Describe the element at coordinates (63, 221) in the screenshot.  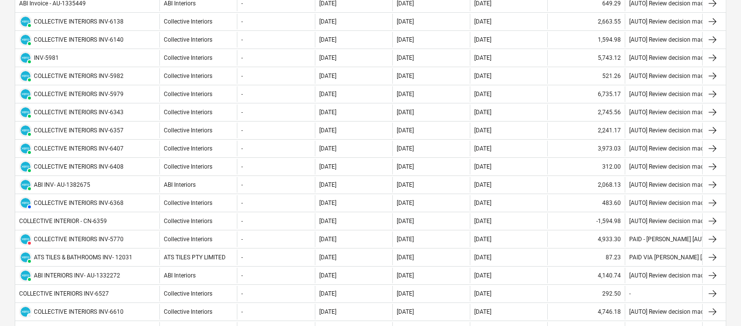
I see `div: COLLECTIVE INTERIOR - CN-6359` at that location.